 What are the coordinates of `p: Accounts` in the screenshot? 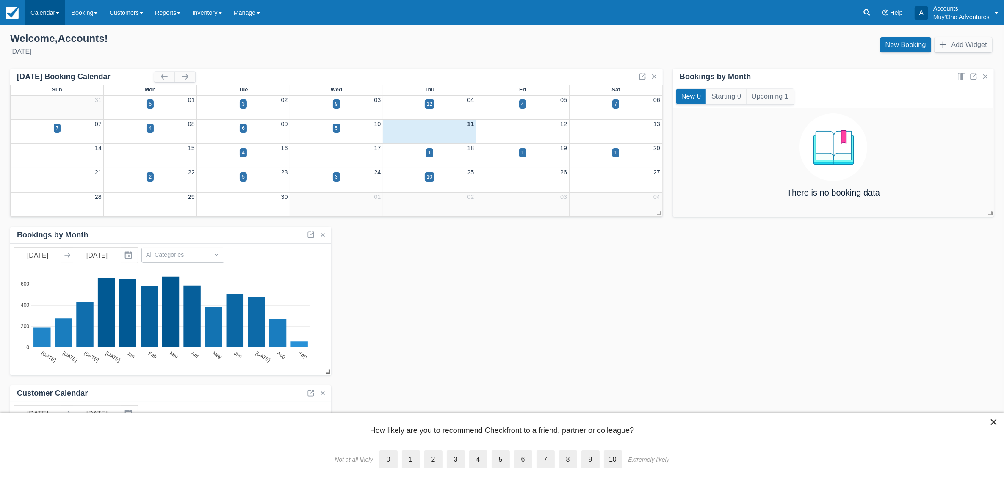 It's located at (961, 8).